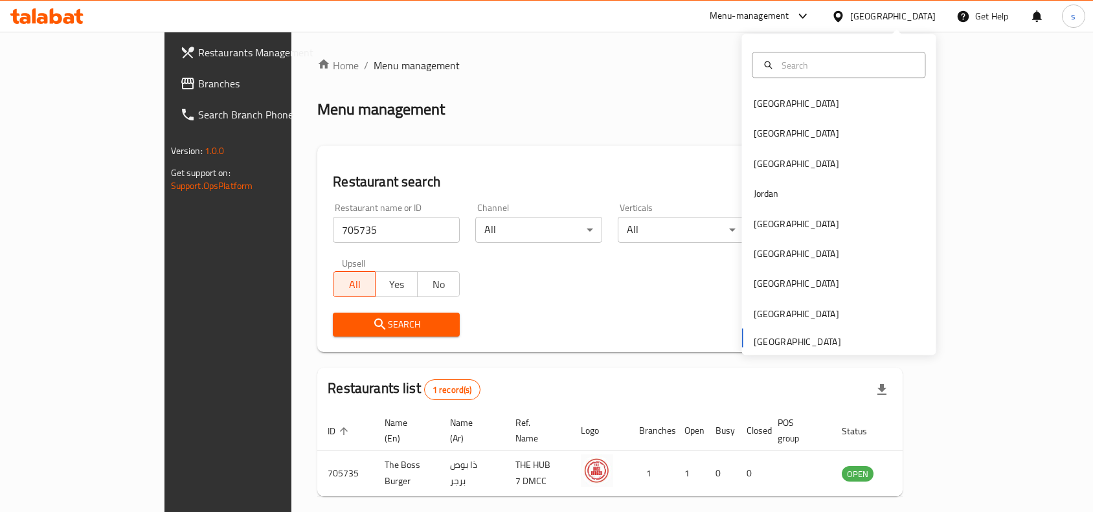 This screenshot has height=512, width=1093. I want to click on span: Version:, so click(186, 151).